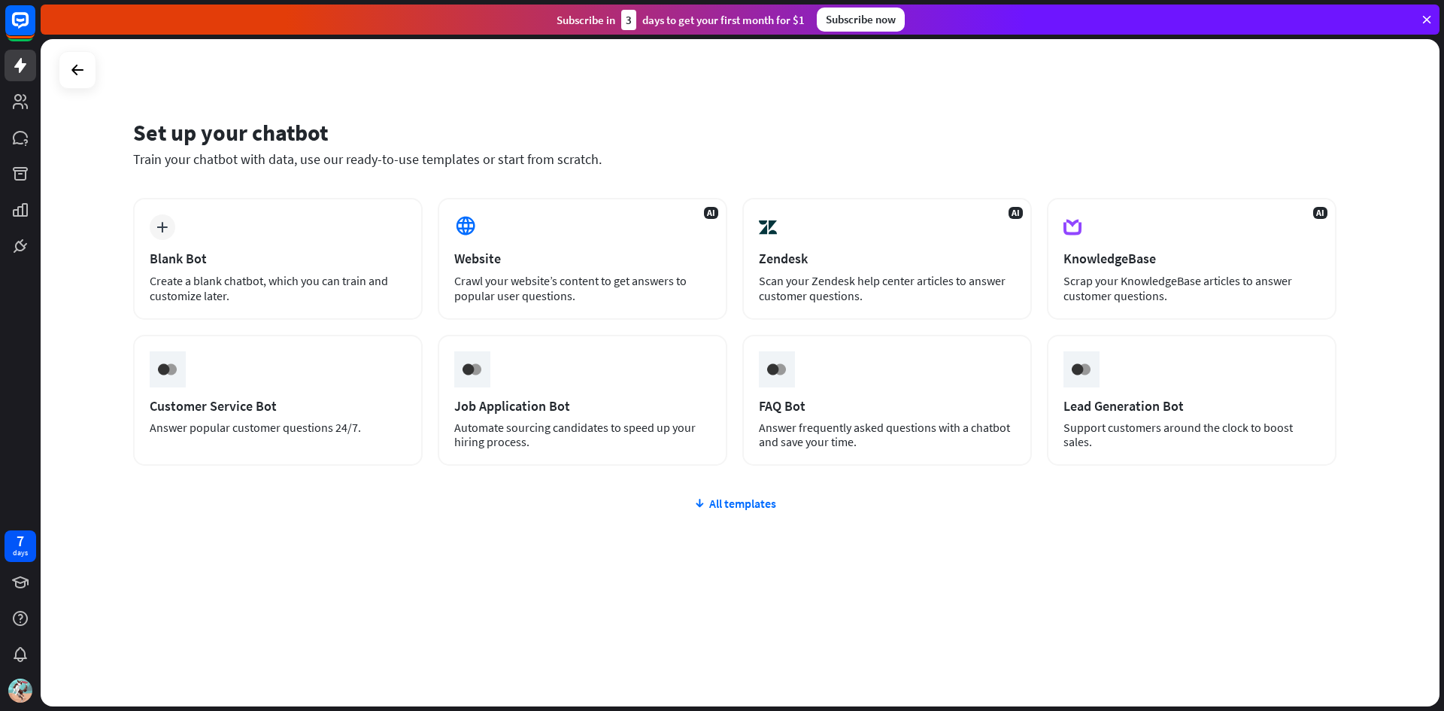  Describe the element at coordinates (582, 435) in the screenshot. I see `div: Automate sourcing candidates to speed up your hiring process.` at that location.